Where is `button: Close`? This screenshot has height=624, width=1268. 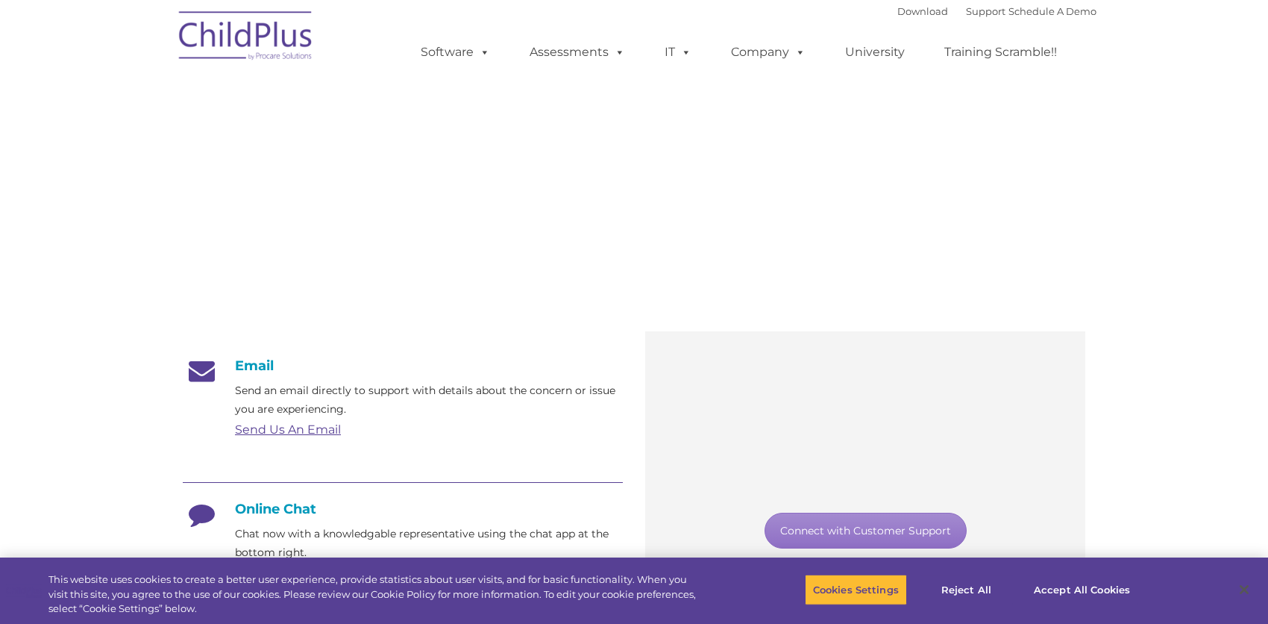 button: Close is located at coordinates (1244, 589).